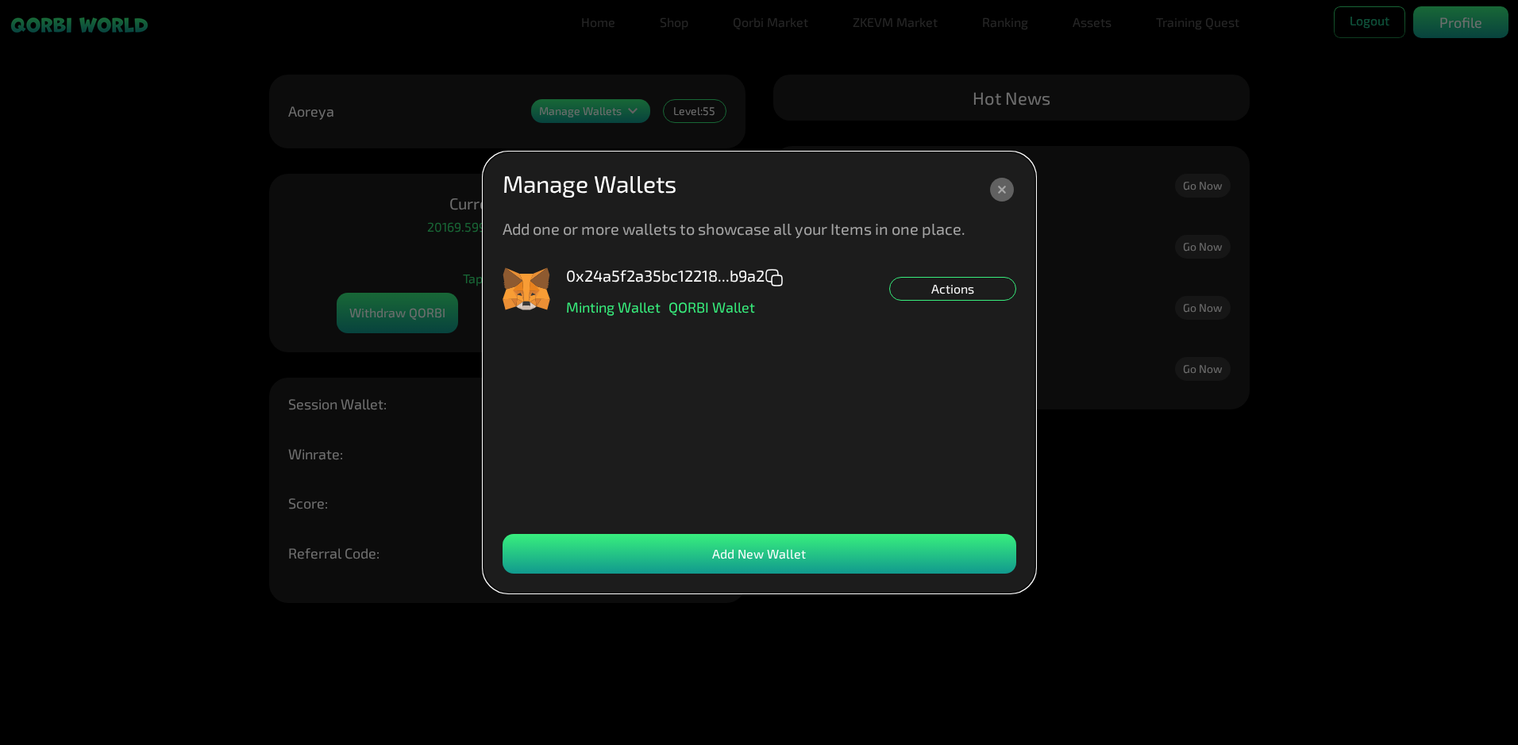  Describe the element at coordinates (675, 275) in the screenshot. I see `p: 0x24a5f2a35bc12218...b9a2` at that location.